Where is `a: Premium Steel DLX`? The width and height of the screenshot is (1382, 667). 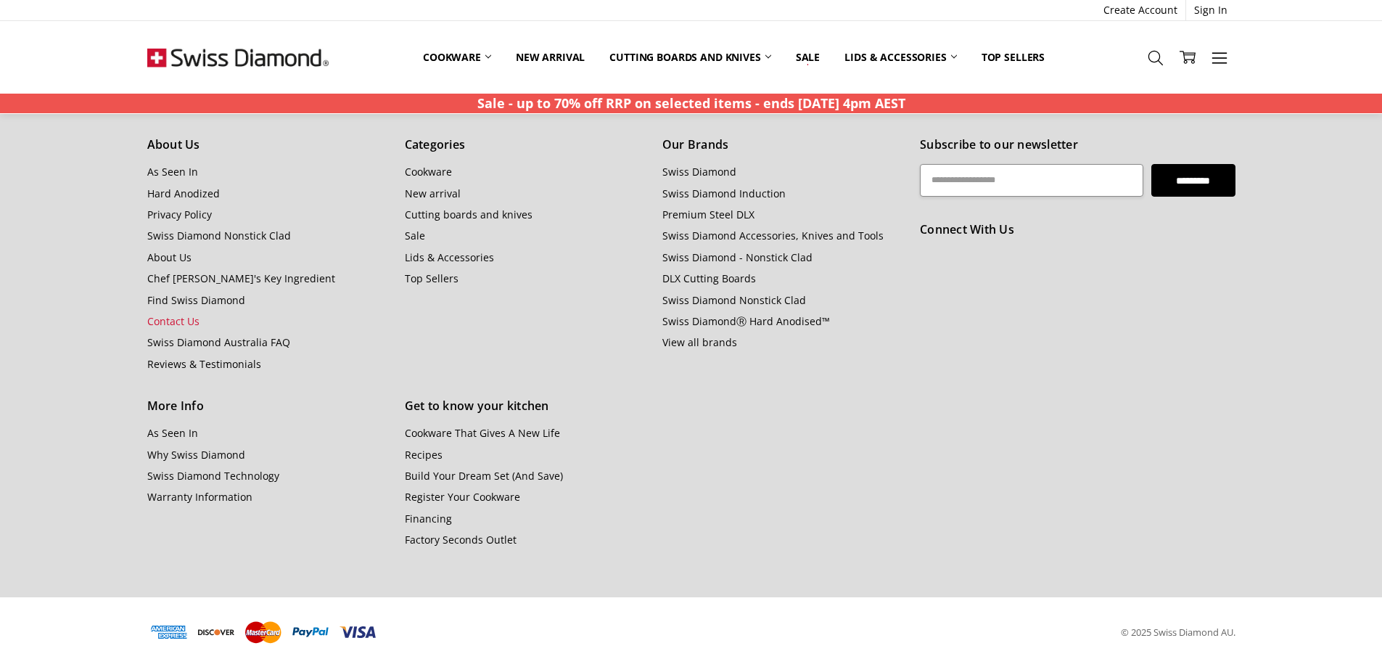 a: Premium Steel DLX is located at coordinates (708, 214).